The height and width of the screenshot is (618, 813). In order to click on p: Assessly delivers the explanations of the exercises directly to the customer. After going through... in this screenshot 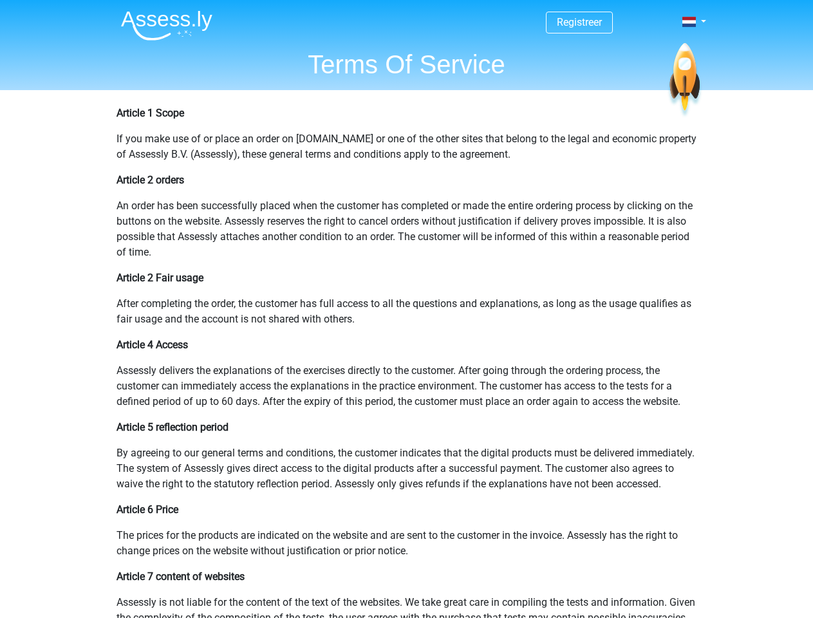, I will do `click(407, 386)`.